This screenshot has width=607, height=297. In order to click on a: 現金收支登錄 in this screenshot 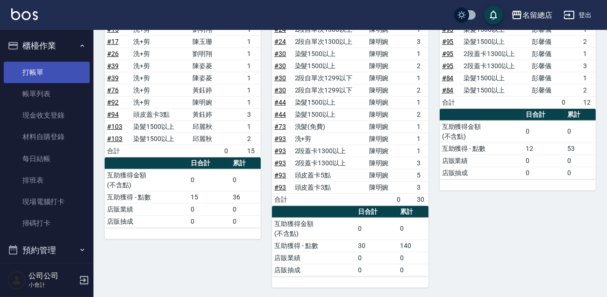, I will do `click(47, 115)`.